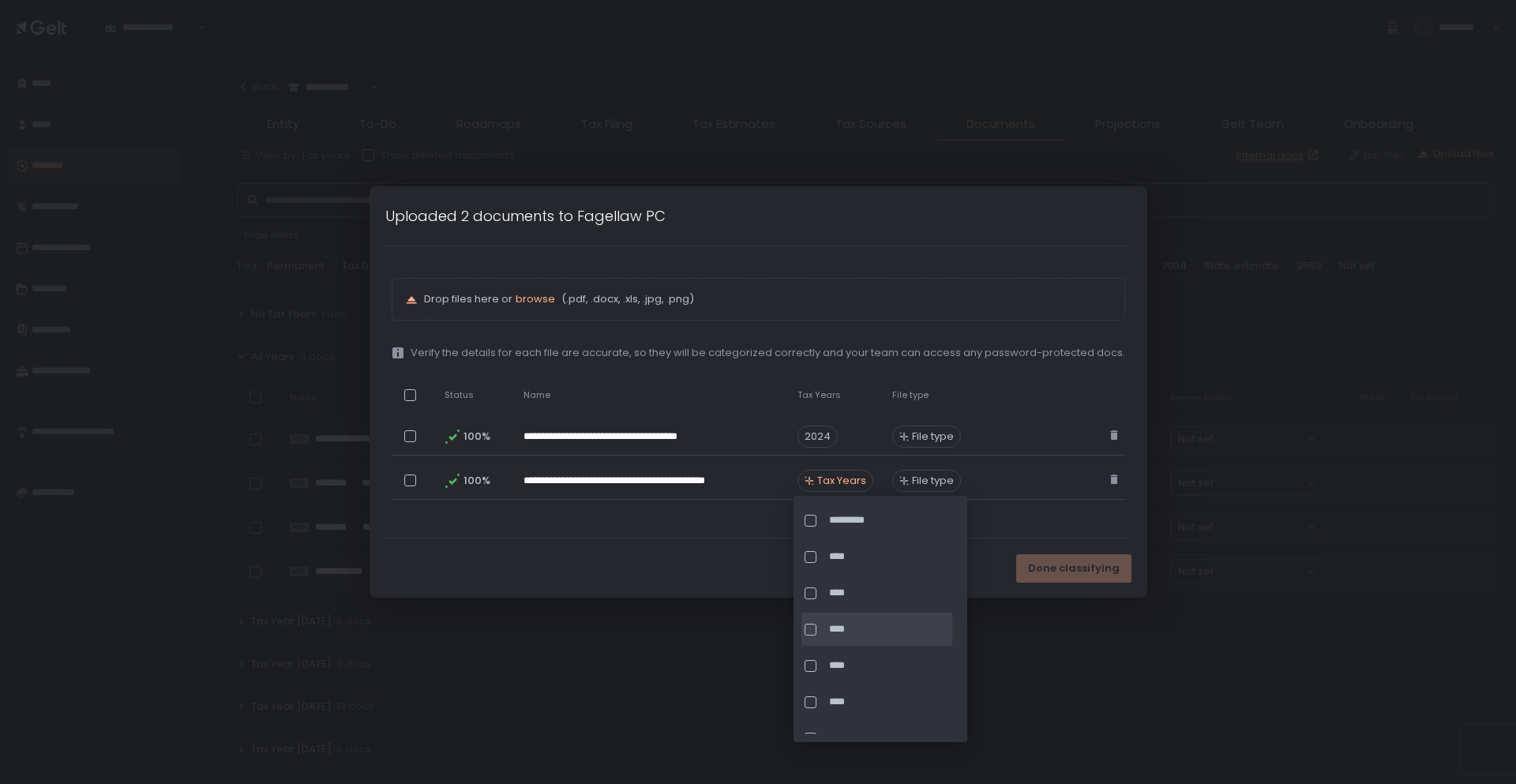 The width and height of the screenshot is (1516, 784). What do you see at coordinates (525, 216) in the screenshot?
I see `h1: Uploaded 2 documents to Fagellaw PC` at bounding box center [525, 216].